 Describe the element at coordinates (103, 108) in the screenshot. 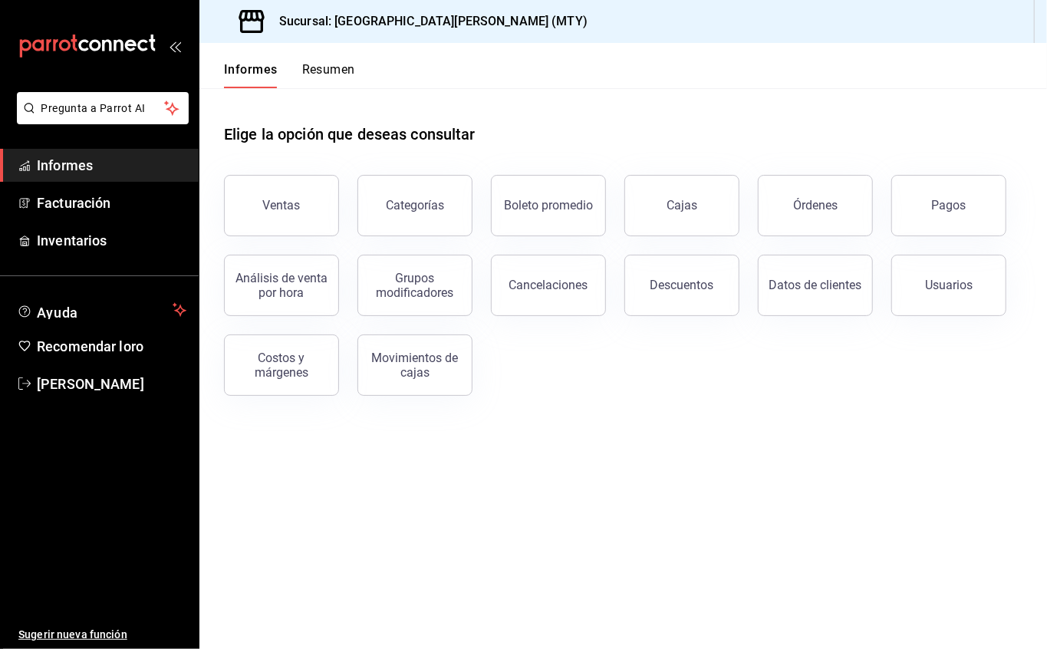

I see `button: Pregunta a Parrot AI` at that location.